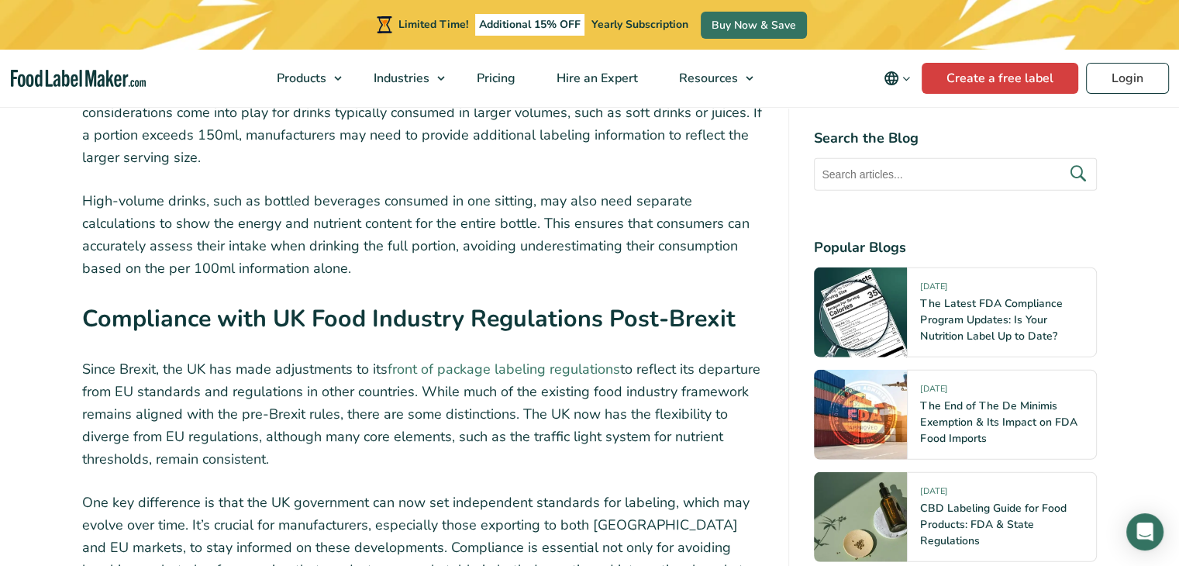 This screenshot has width=1179, height=566. Describe the element at coordinates (423, 123) in the screenshot. I see `p: For beverages, nutritional information is based on a standard 100ml serving. However, special con...` at that location.